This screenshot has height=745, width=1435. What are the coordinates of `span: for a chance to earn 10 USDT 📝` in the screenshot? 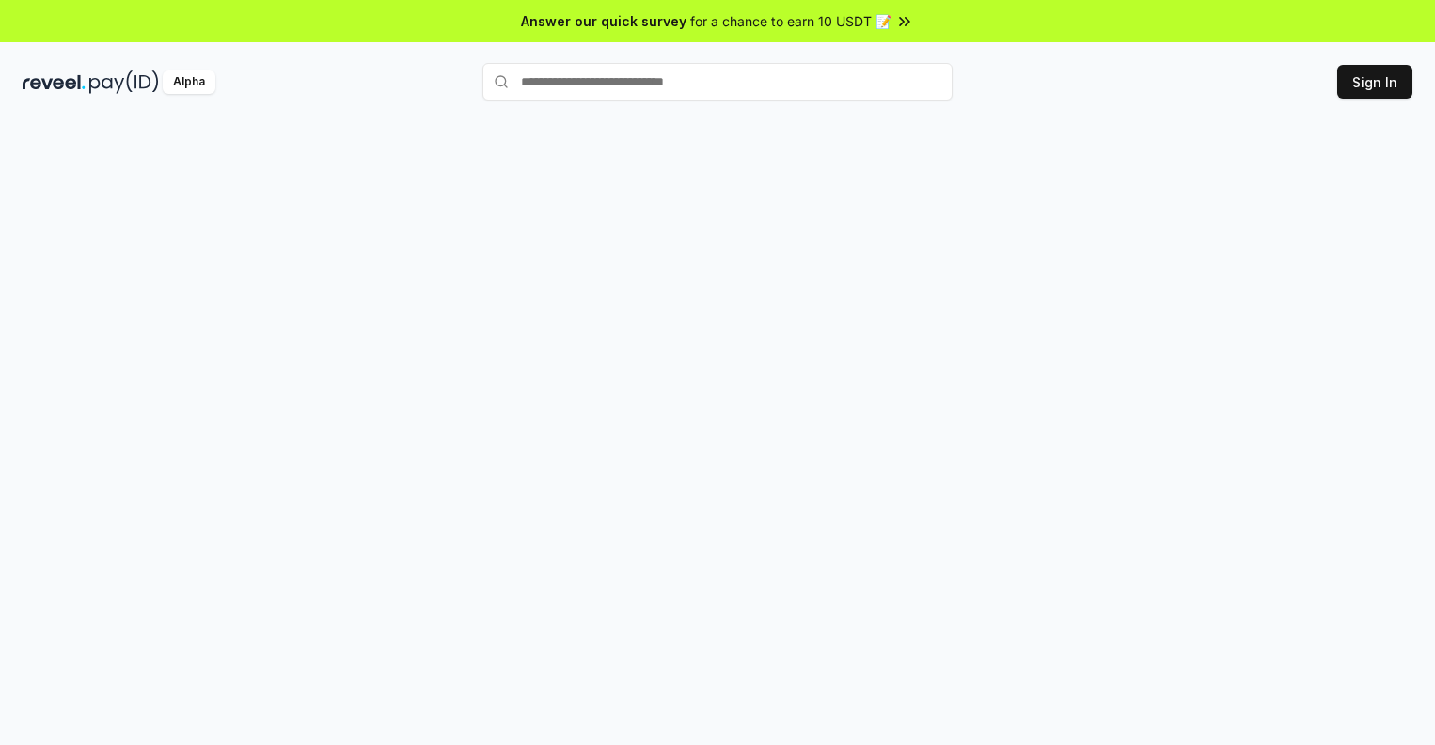 It's located at (791, 21).